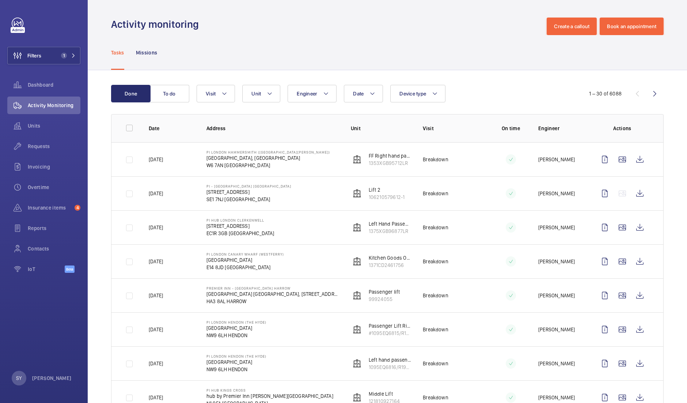 The height and width of the screenshot is (403, 687). What do you see at coordinates (273, 128) in the screenshot?
I see `p: Address` at bounding box center [273, 128].